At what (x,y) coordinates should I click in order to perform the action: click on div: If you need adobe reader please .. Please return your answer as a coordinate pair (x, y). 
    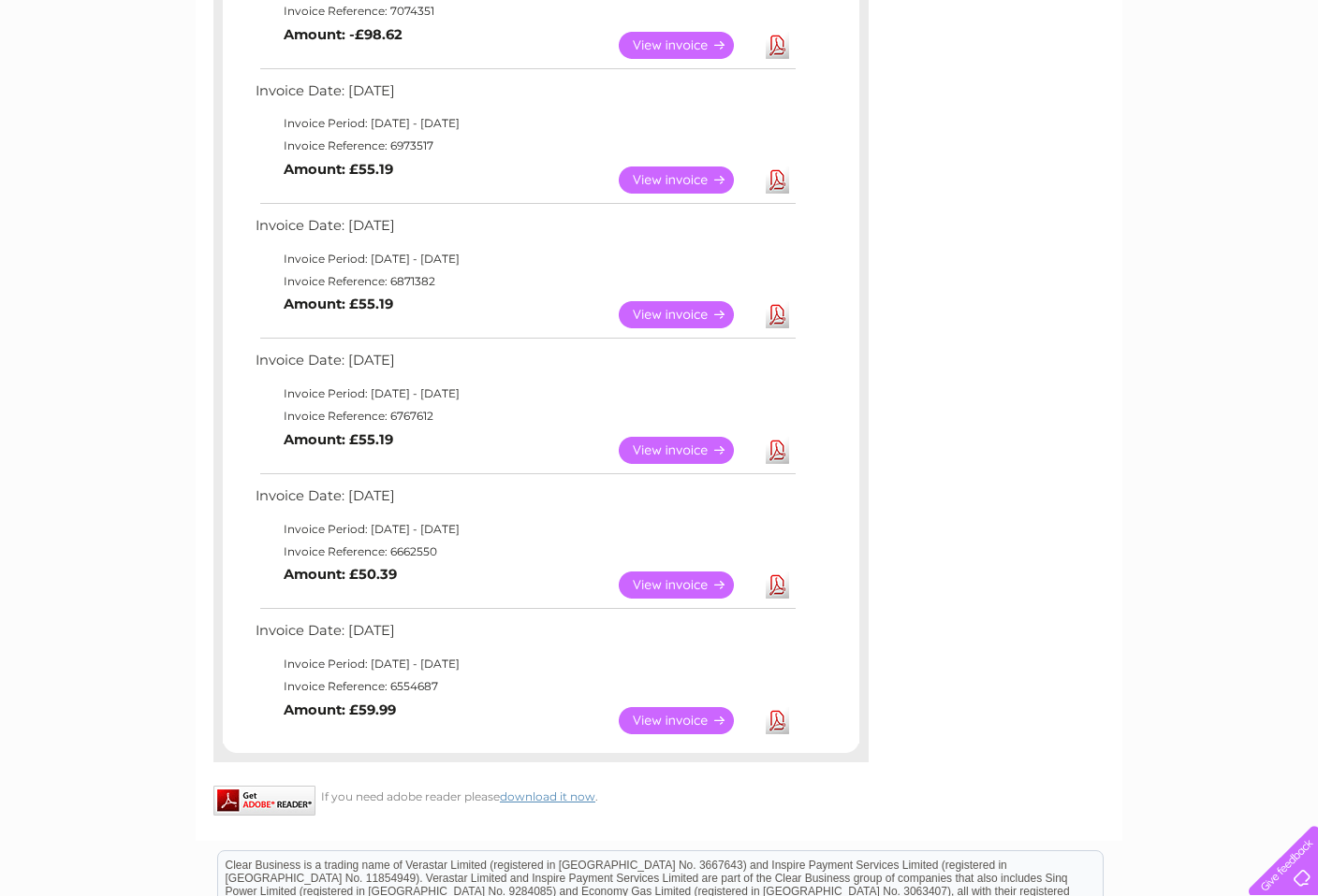
    Looking at the image, I should click on (541, 794).